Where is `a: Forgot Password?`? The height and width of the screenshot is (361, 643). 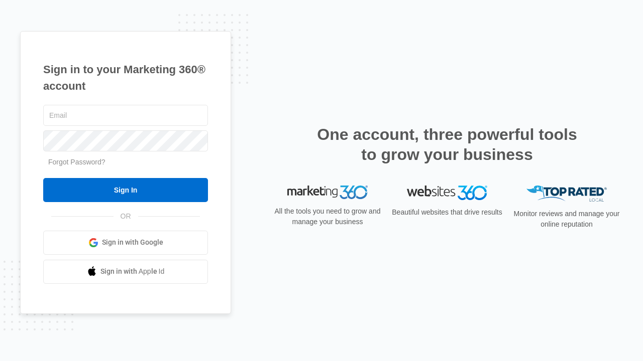
a: Forgot Password? is located at coordinates (77, 162).